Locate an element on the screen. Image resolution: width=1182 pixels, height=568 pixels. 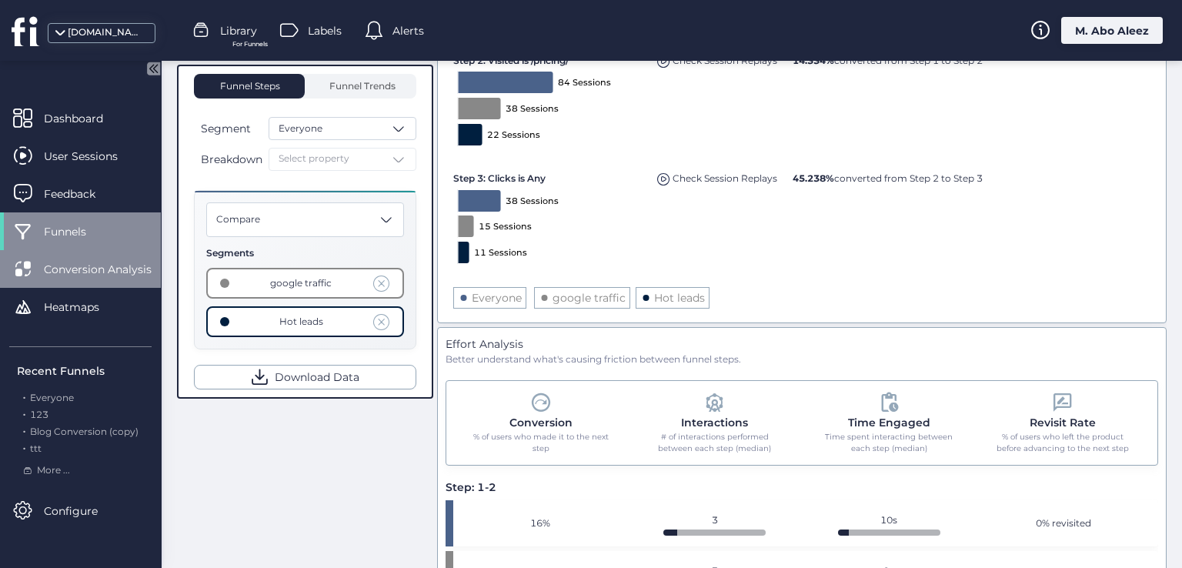
span: Alerts is located at coordinates (408, 31).